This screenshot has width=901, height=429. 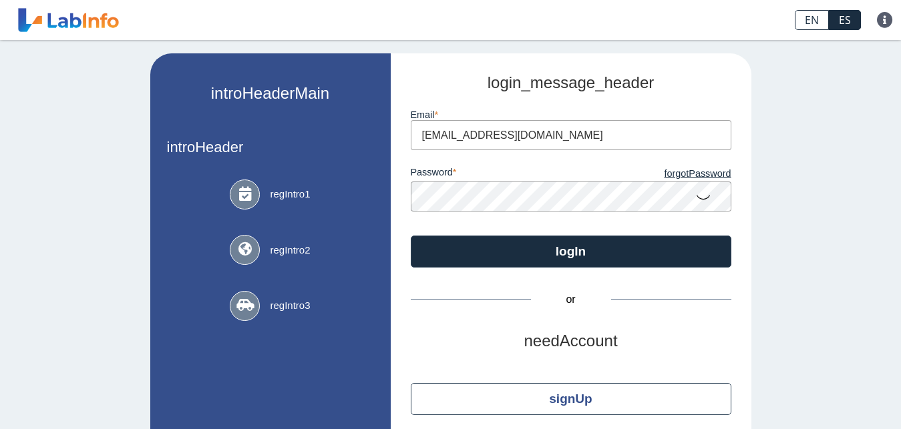 What do you see at coordinates (290, 250) in the screenshot?
I see `span: regIntro2` at bounding box center [290, 250].